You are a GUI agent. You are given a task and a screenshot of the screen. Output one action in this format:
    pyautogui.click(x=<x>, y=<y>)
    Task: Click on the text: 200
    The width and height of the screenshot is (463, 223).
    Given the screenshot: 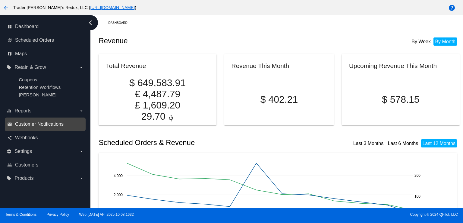 What is the action you would take?
    pyautogui.click(x=418, y=175)
    